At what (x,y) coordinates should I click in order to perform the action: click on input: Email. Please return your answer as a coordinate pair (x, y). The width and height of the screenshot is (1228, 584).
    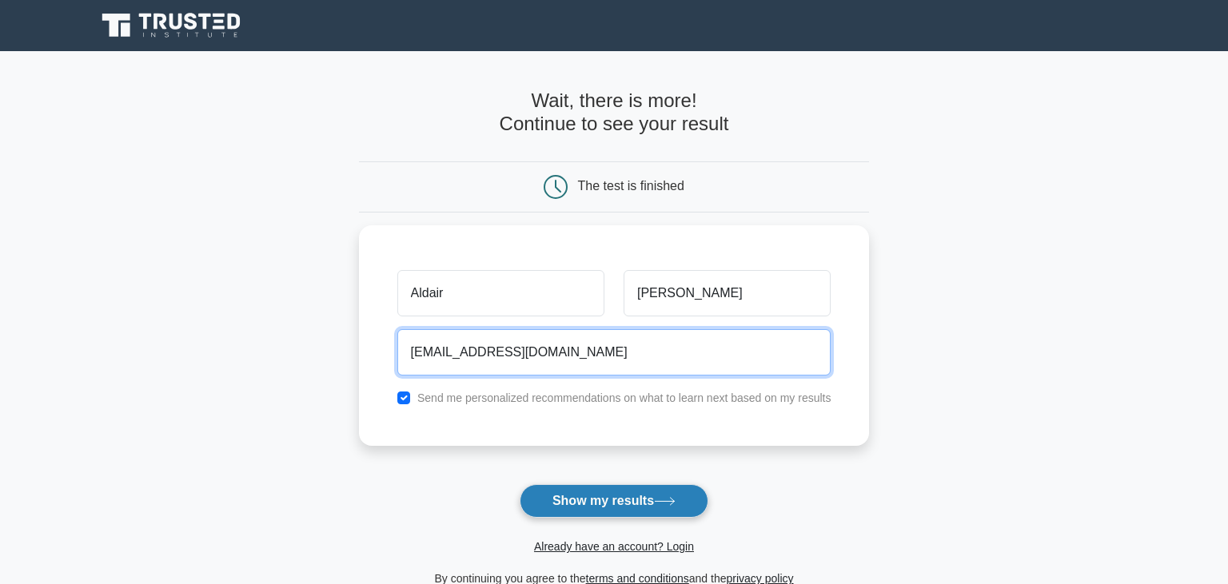
    Looking at the image, I should click on (614, 353).